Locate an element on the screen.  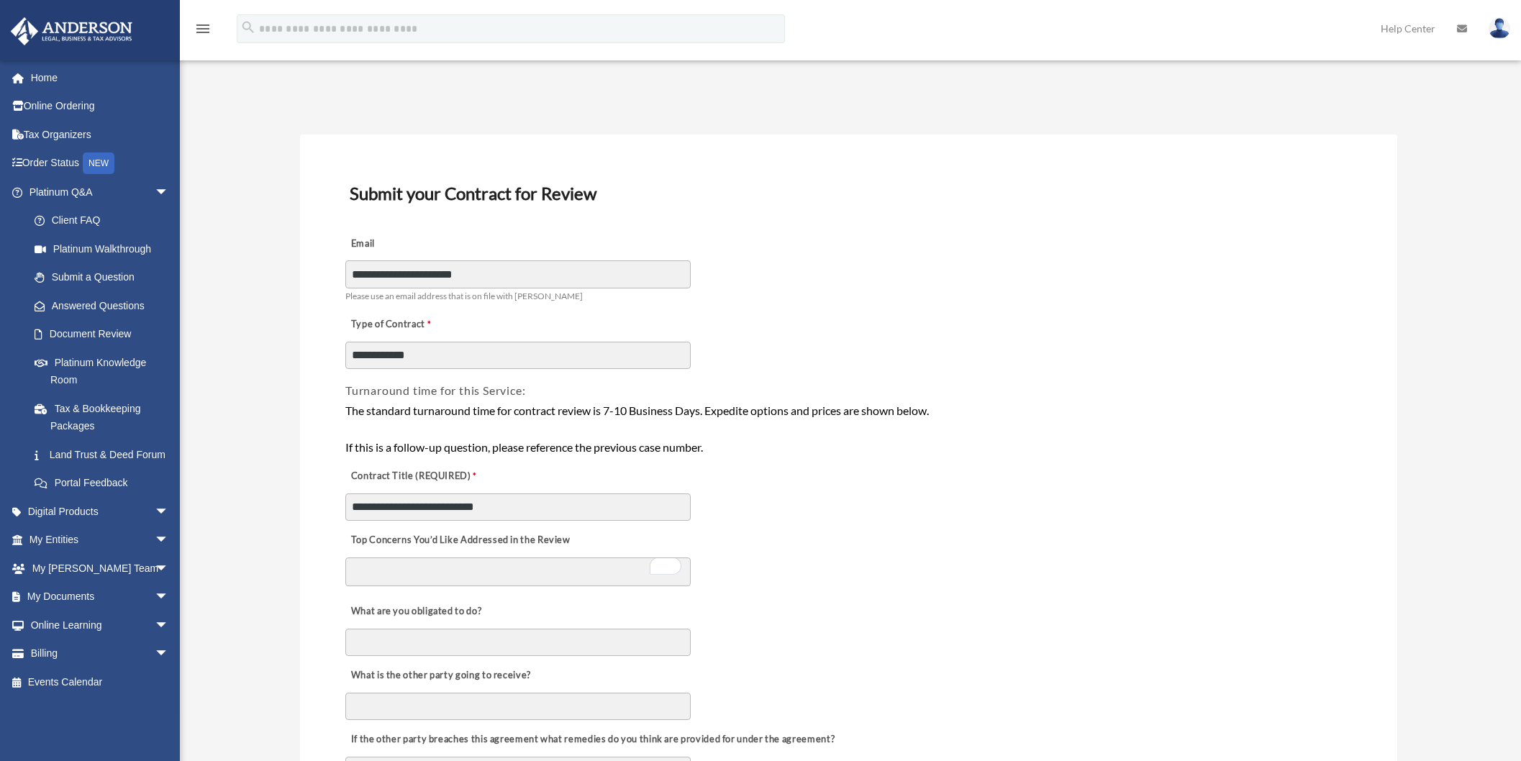
label: Top Concerns You’d Like Addressed in the Review is located at coordinates (460, 541).